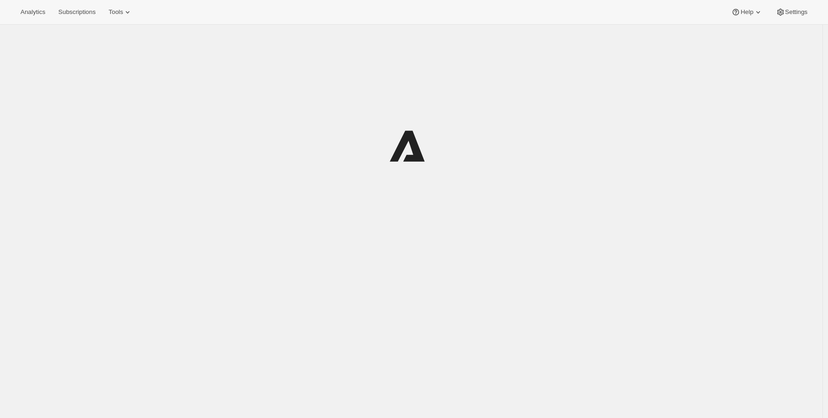 This screenshot has width=828, height=418. What do you see at coordinates (77, 12) in the screenshot?
I see `span: Subscriptions` at bounding box center [77, 12].